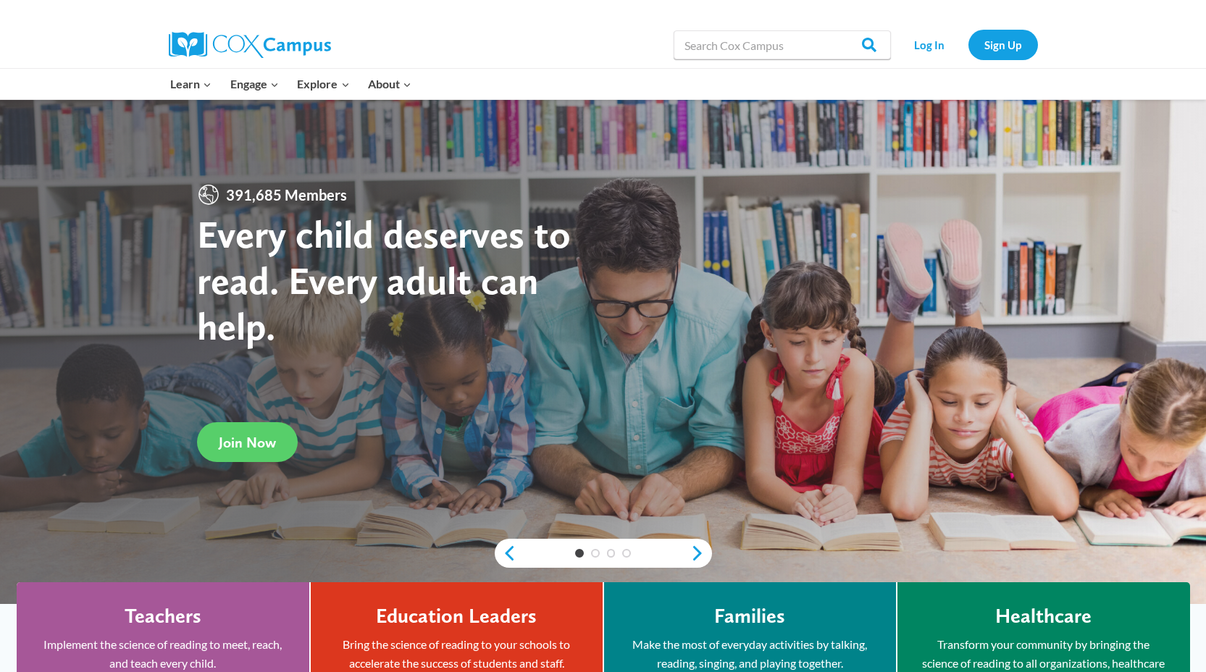 The image size is (1206, 672). I want to click on a: Sign Up, so click(1003, 44).